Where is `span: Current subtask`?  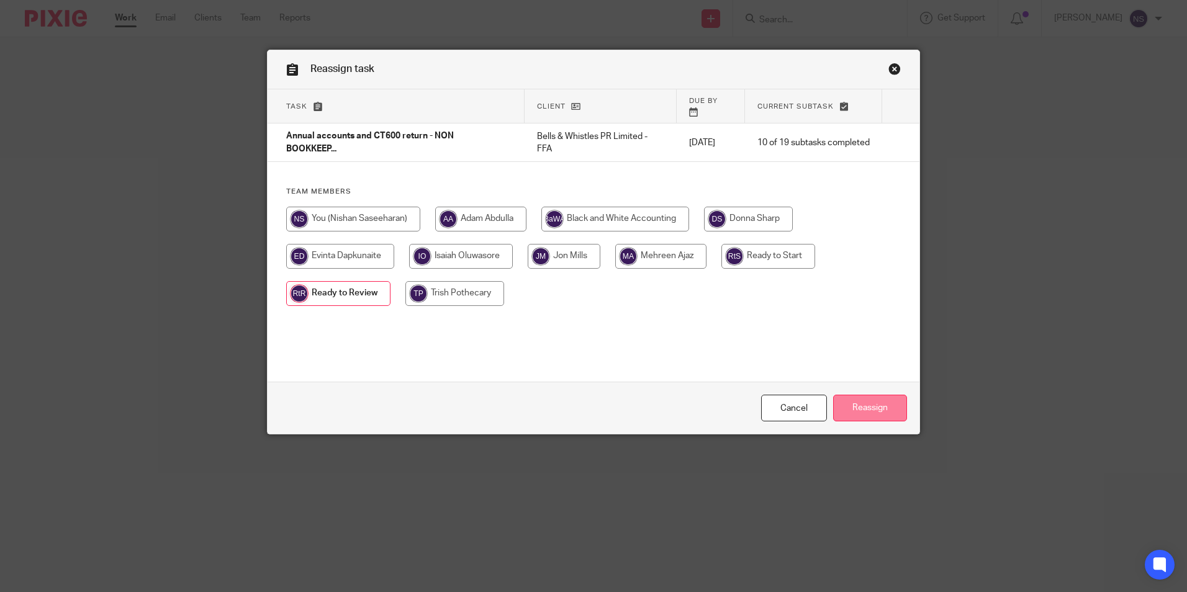
span: Current subtask is located at coordinates (795, 106).